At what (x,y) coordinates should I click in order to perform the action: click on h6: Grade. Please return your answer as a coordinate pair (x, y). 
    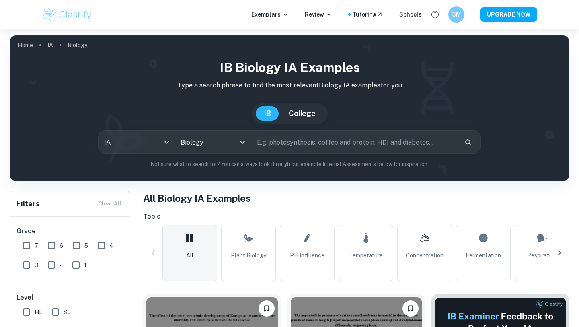
    Looking at the image, I should click on (70, 231).